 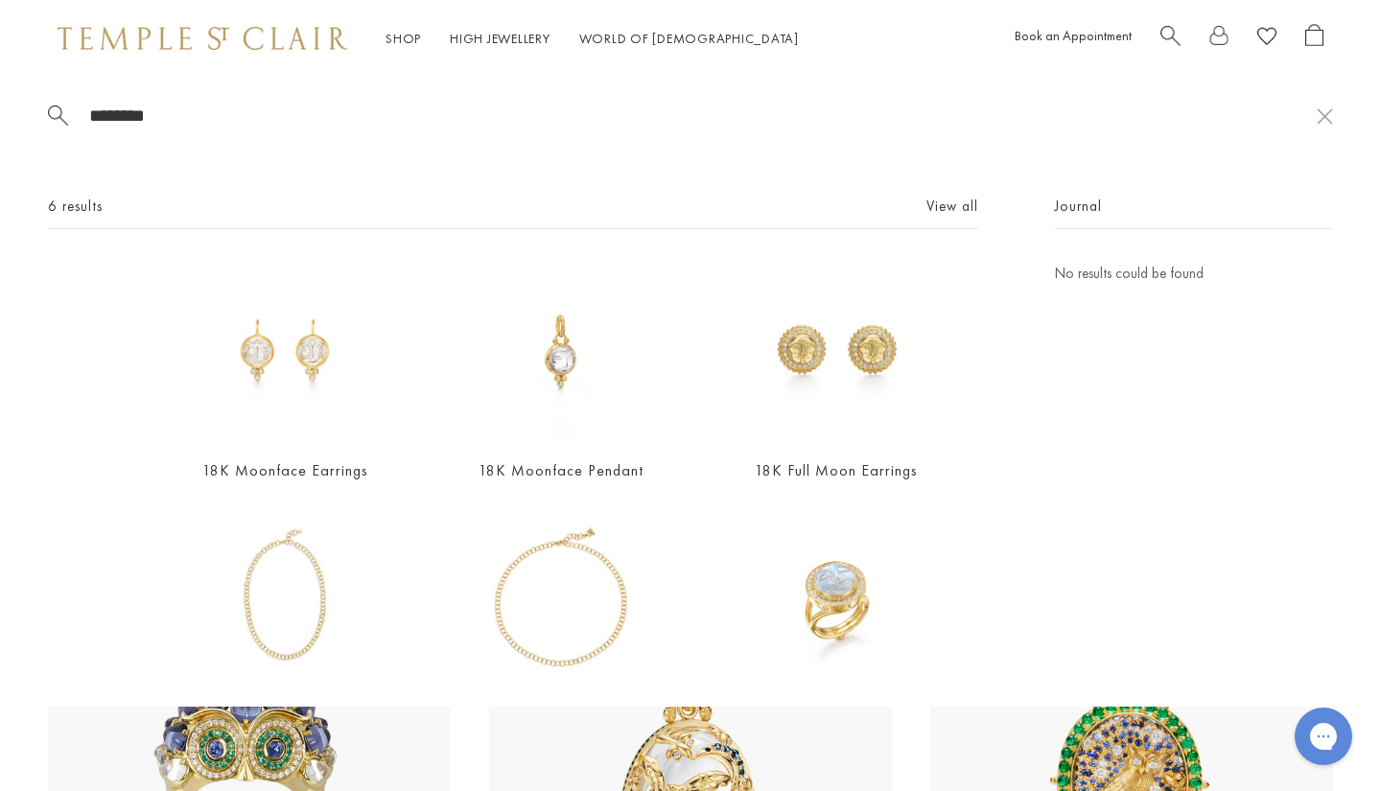 I want to click on a: Open Shopping Bag, so click(x=1314, y=38).